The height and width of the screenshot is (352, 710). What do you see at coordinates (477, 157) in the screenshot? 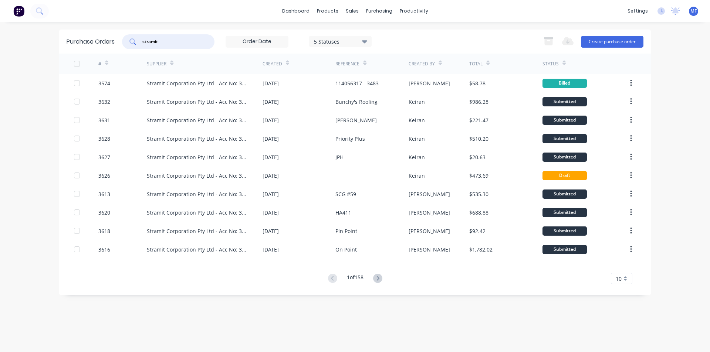
I see `div: $20.63` at bounding box center [477, 157].